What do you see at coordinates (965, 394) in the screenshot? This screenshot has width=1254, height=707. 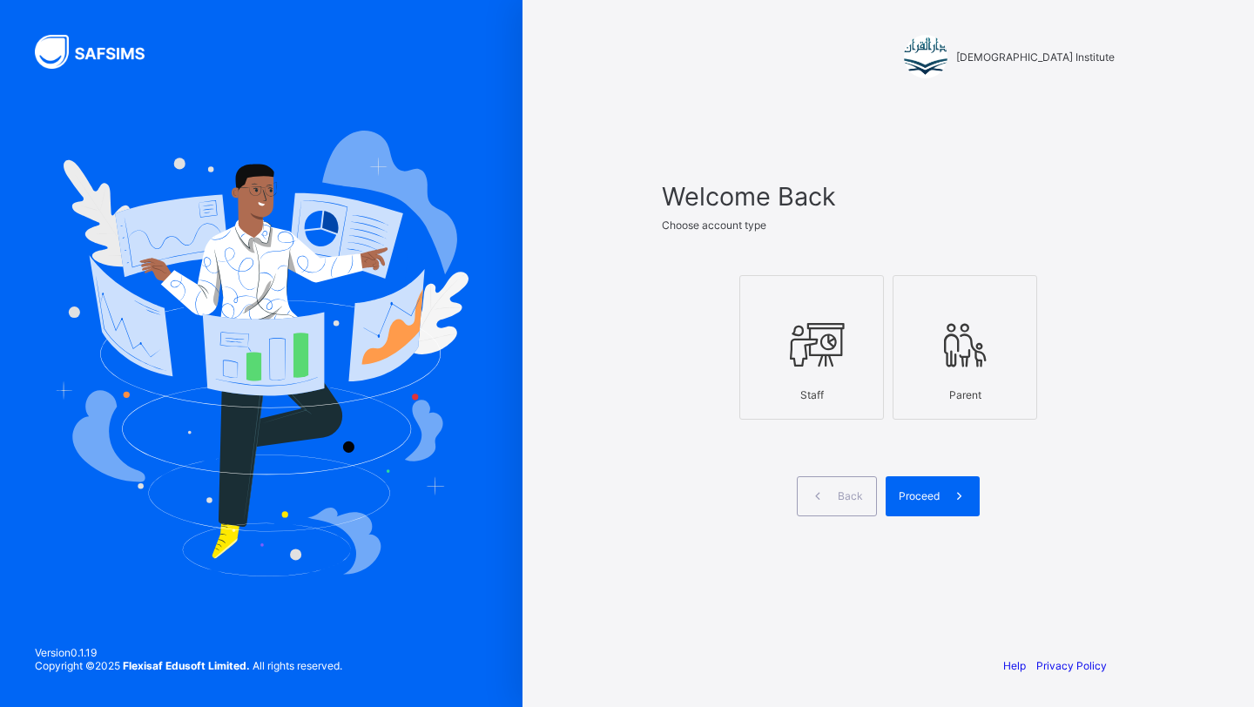 I see `div: Parent` at bounding box center [965, 394].